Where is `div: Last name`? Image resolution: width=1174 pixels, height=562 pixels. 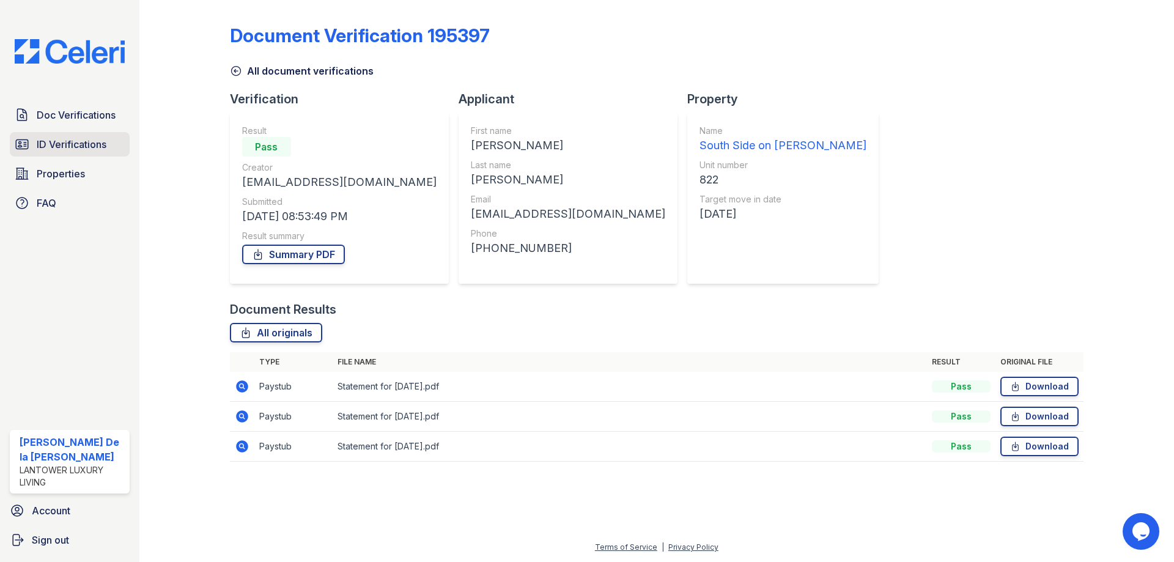 div: Last name is located at coordinates (568, 165).